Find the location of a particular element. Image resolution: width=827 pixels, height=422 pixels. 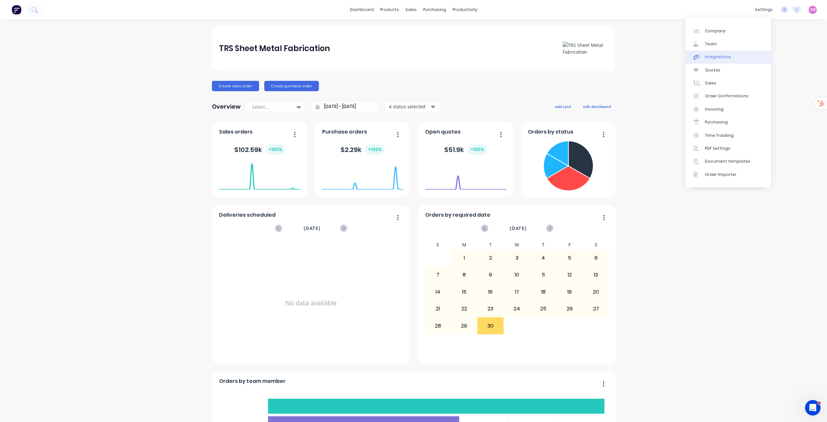

div: 27 is located at coordinates (596, 309).